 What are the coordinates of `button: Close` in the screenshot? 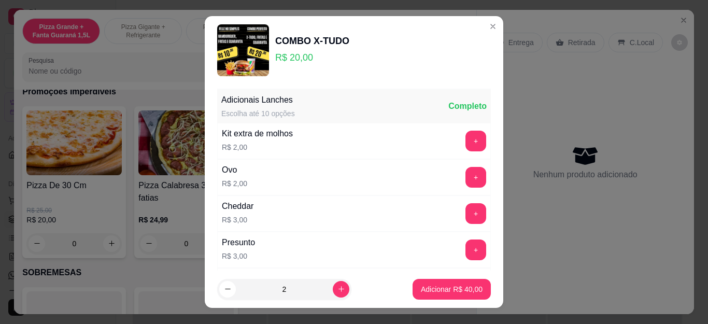 It's located at (493, 26).